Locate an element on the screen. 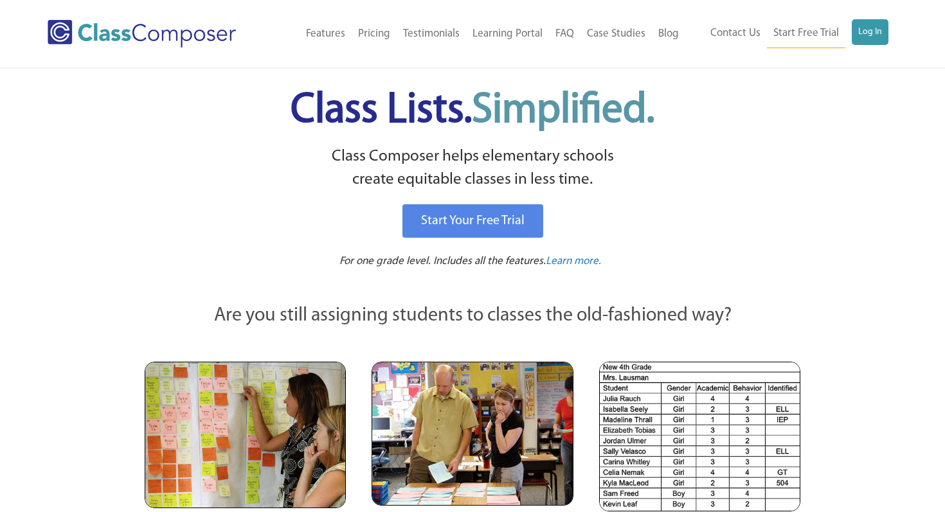  a: Blog is located at coordinates (668, 34).